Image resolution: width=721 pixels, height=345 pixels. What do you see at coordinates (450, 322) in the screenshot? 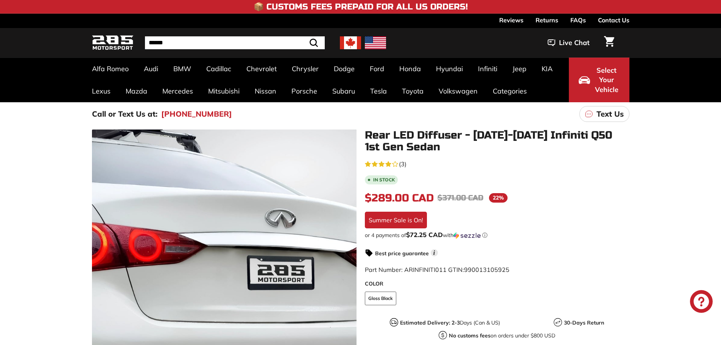
I see `p: Days (Can & US)` at bounding box center [450, 322].